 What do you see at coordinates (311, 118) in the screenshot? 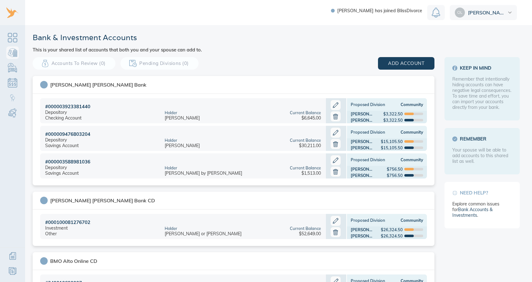
I see `div: $6,645.00` at bounding box center [311, 118].